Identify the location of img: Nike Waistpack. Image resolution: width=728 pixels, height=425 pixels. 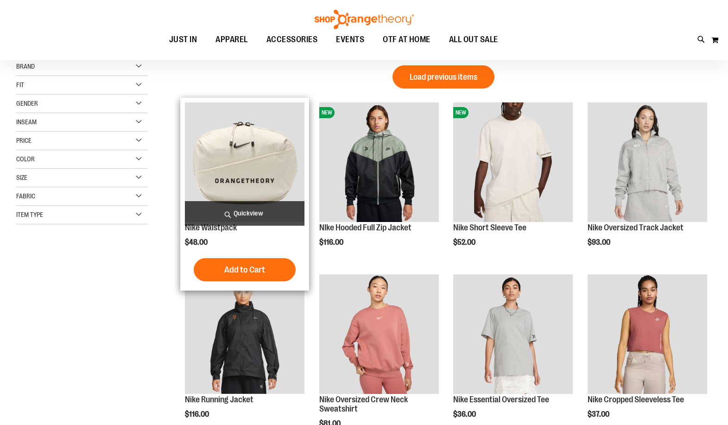
(245, 162).